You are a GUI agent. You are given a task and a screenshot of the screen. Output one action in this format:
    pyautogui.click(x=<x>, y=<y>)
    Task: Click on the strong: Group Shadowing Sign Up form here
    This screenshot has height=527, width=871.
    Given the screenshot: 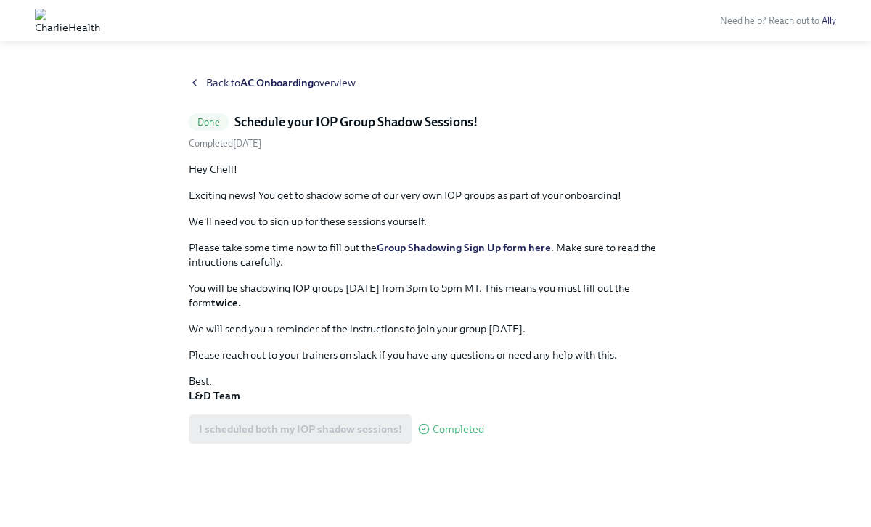 What is the action you would take?
    pyautogui.click(x=464, y=247)
    